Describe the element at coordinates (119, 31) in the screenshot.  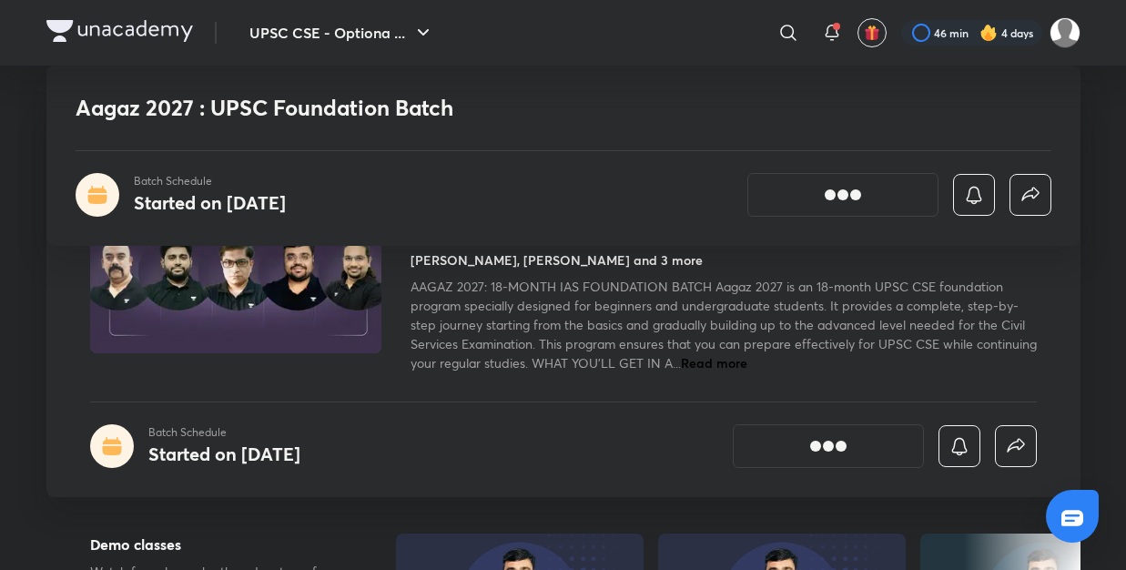
I see `img: Company Logo` at that location.